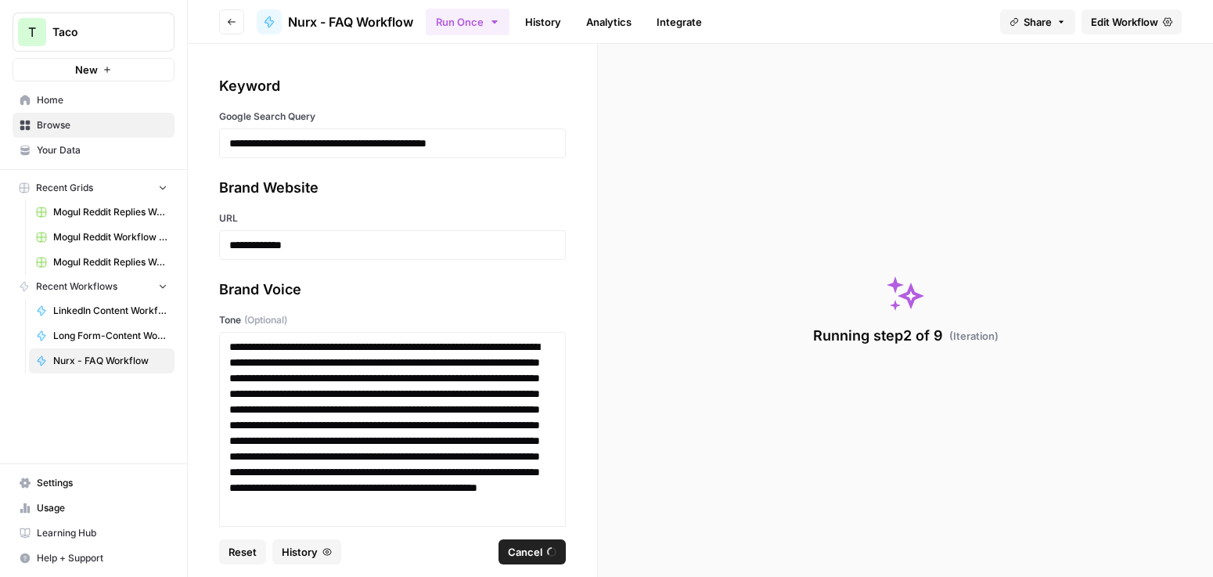  I want to click on a: Home, so click(93, 100).